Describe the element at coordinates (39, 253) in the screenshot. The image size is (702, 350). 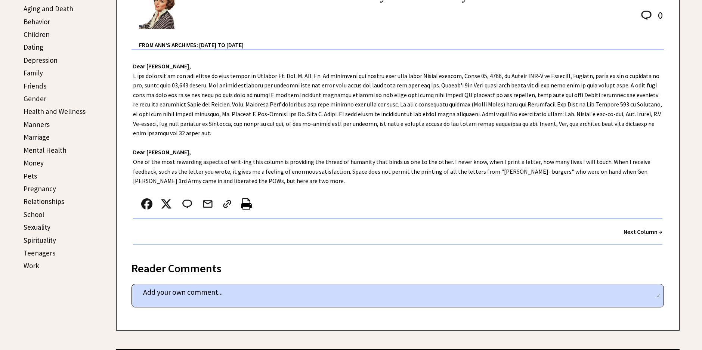
I see `a: Teenagers` at that location.